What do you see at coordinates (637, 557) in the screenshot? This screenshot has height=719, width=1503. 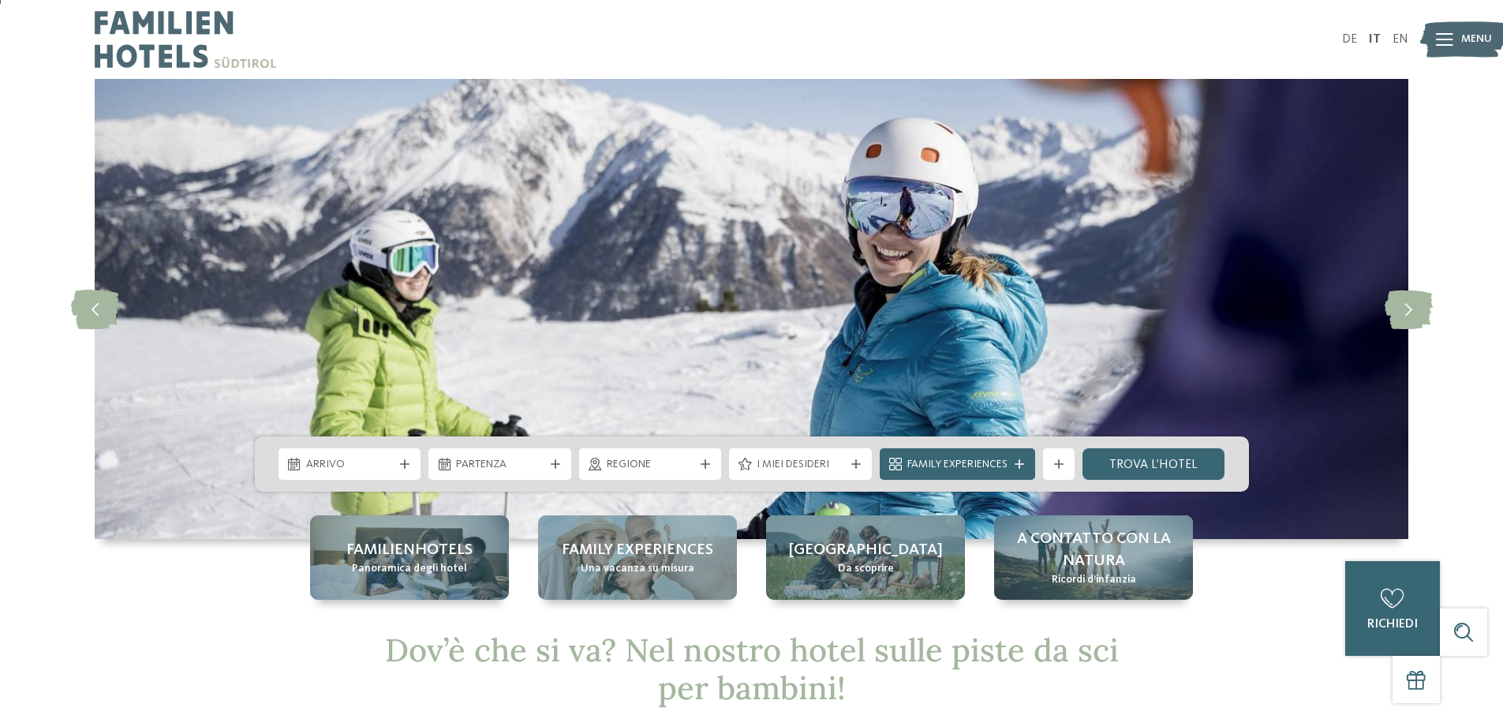 I see `a: Hotel sulle piste da sci per bambini: divertimento senza confini Family experiences Una vacanza s...` at bounding box center [637, 557].